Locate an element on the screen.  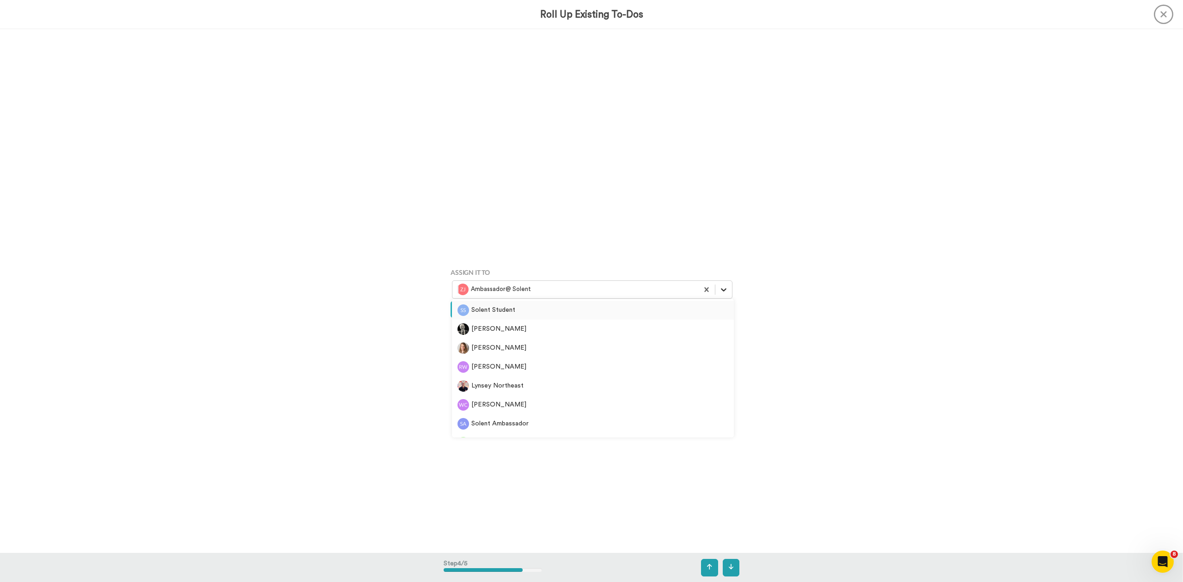
div: Ambassador@ Solent is located at coordinates (575, 289).